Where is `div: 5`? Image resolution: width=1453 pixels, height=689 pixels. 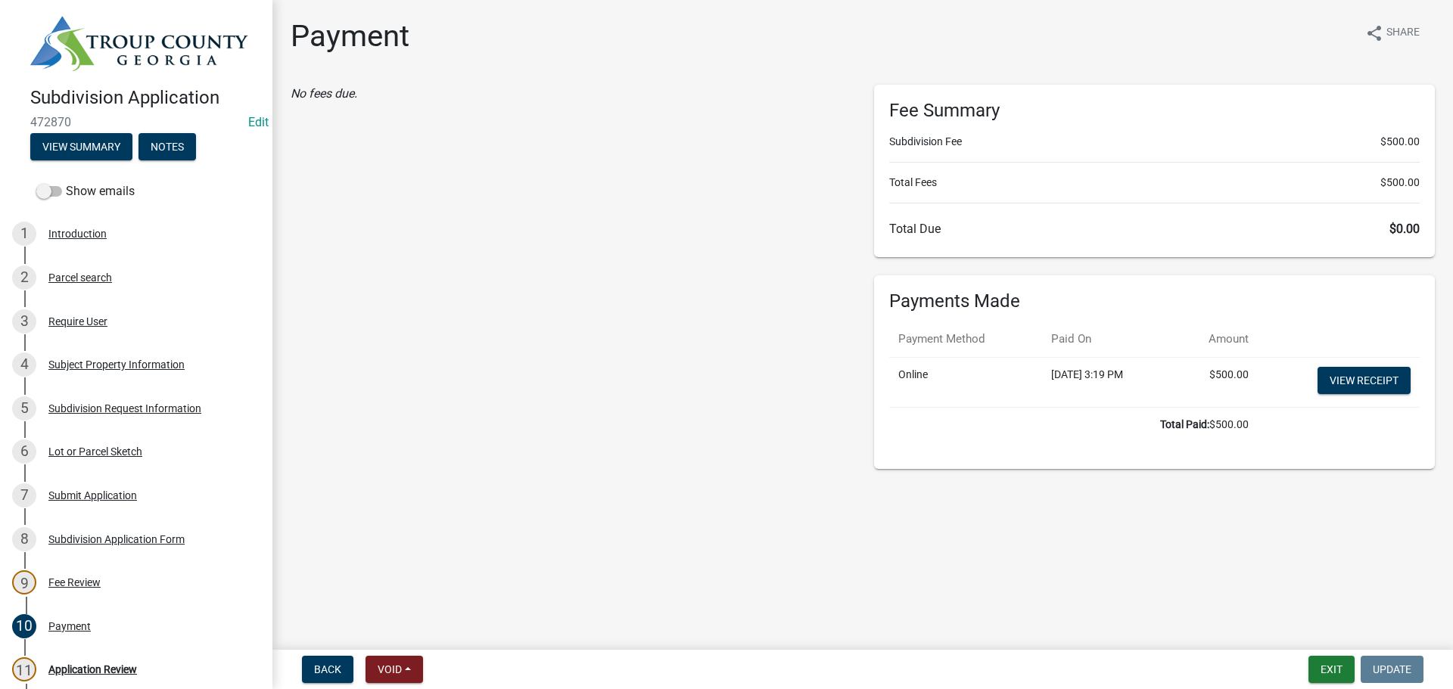
div: 5 is located at coordinates (24, 409).